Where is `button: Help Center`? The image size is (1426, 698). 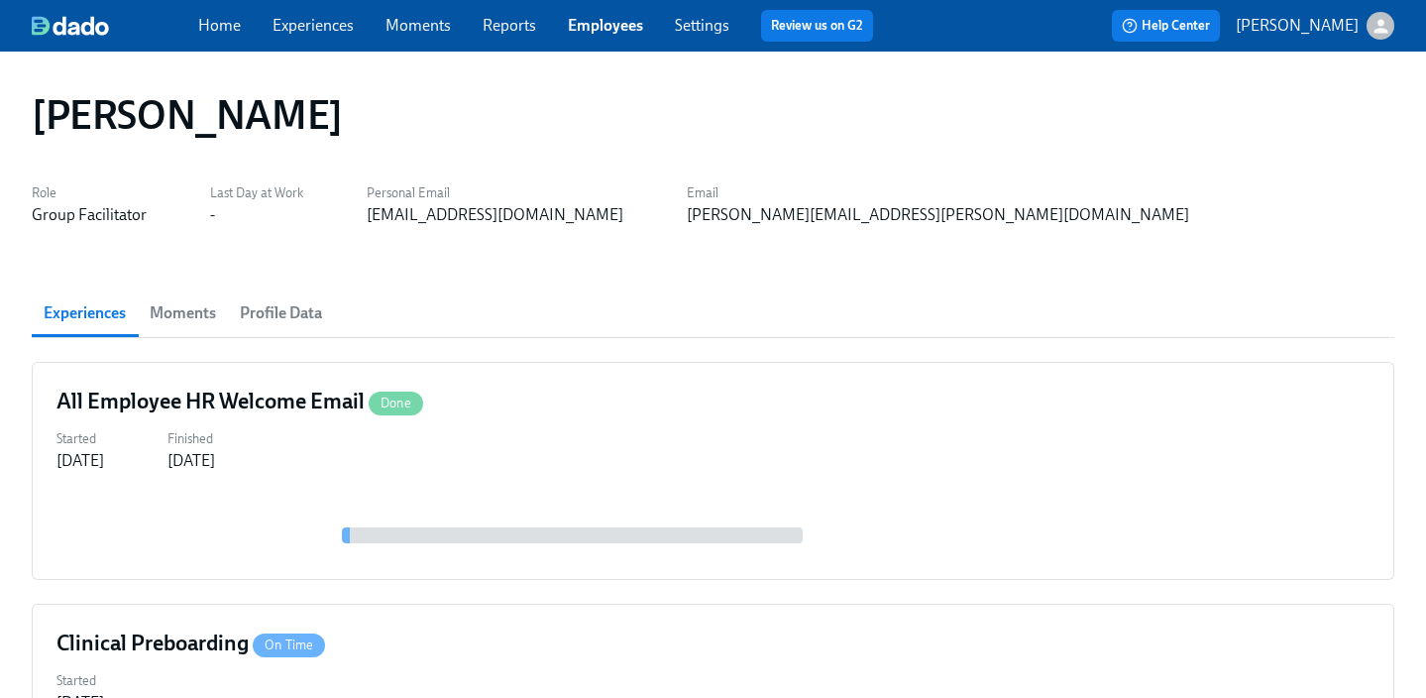
button: Help Center is located at coordinates (1165, 26).